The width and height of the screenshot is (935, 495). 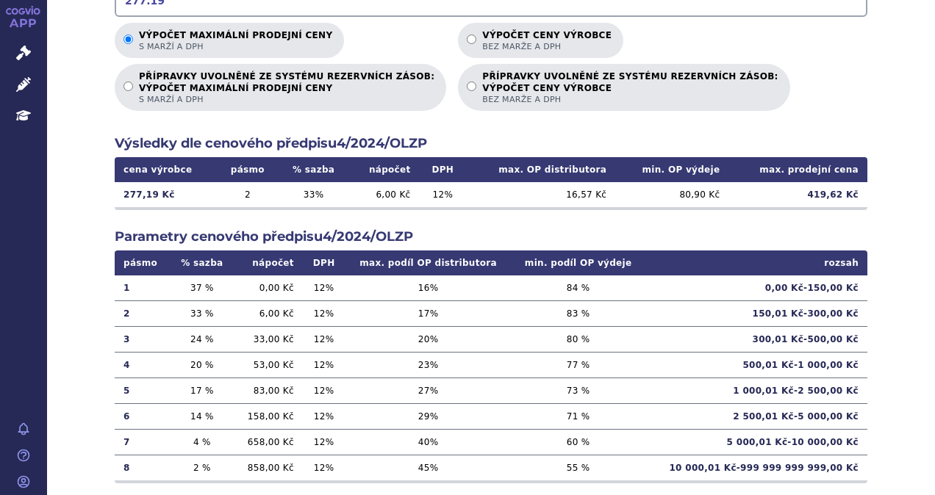 What do you see at coordinates (267, 364) in the screenshot?
I see `td: 53,00 Kč` at bounding box center [267, 364].